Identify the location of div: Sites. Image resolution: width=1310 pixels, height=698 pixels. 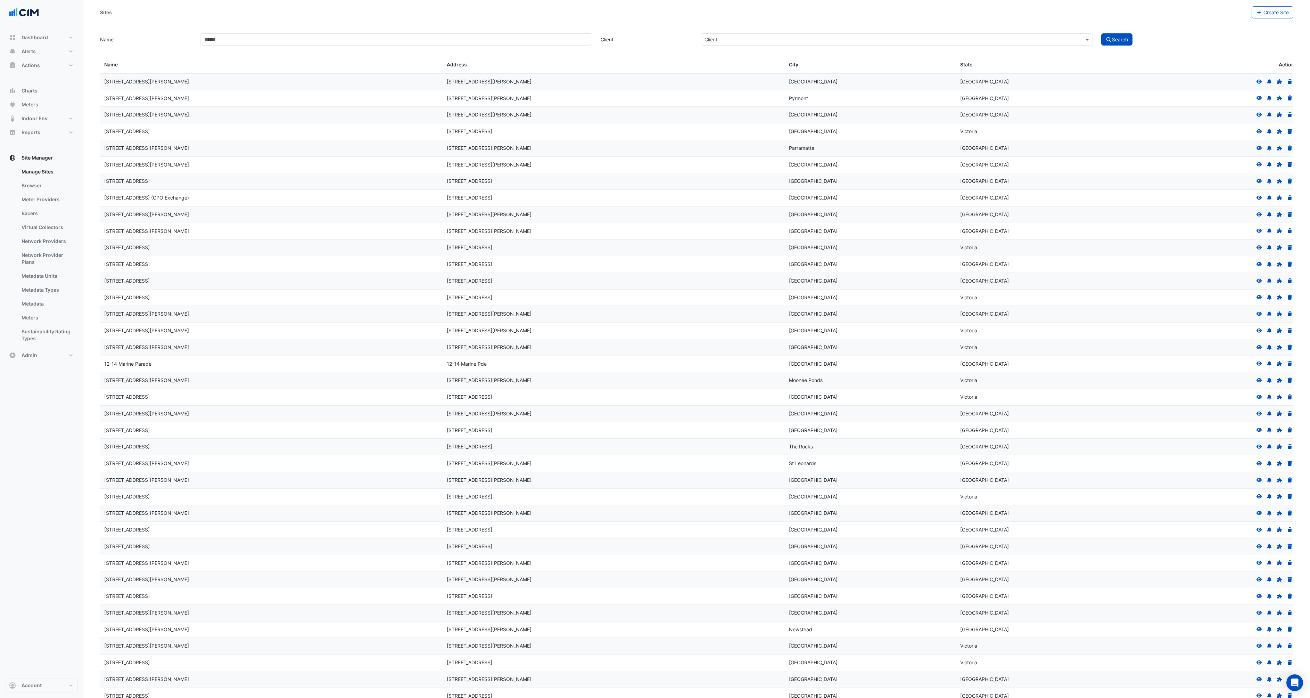
(106, 12).